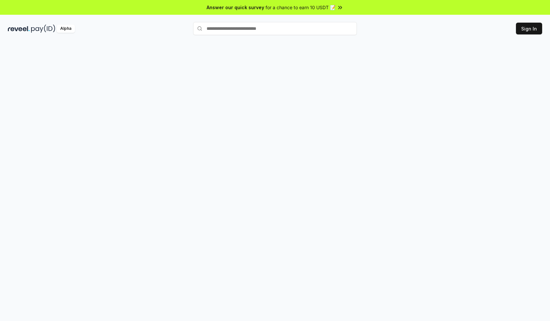 Image resolution: width=550 pixels, height=321 pixels. I want to click on img: reveel_dark, so click(19, 28).